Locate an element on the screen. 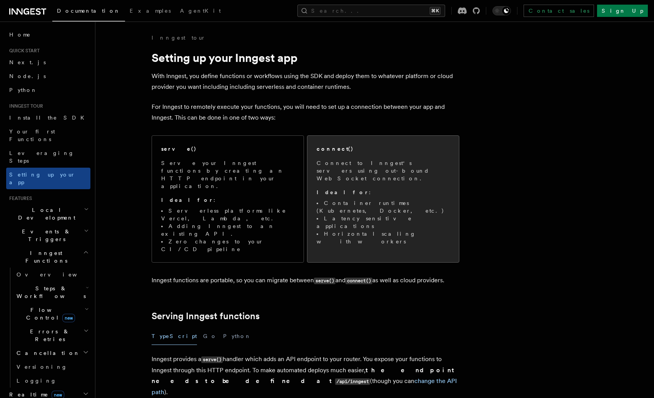 This screenshot has height=398, width=654. a: Home is located at coordinates (48, 35).